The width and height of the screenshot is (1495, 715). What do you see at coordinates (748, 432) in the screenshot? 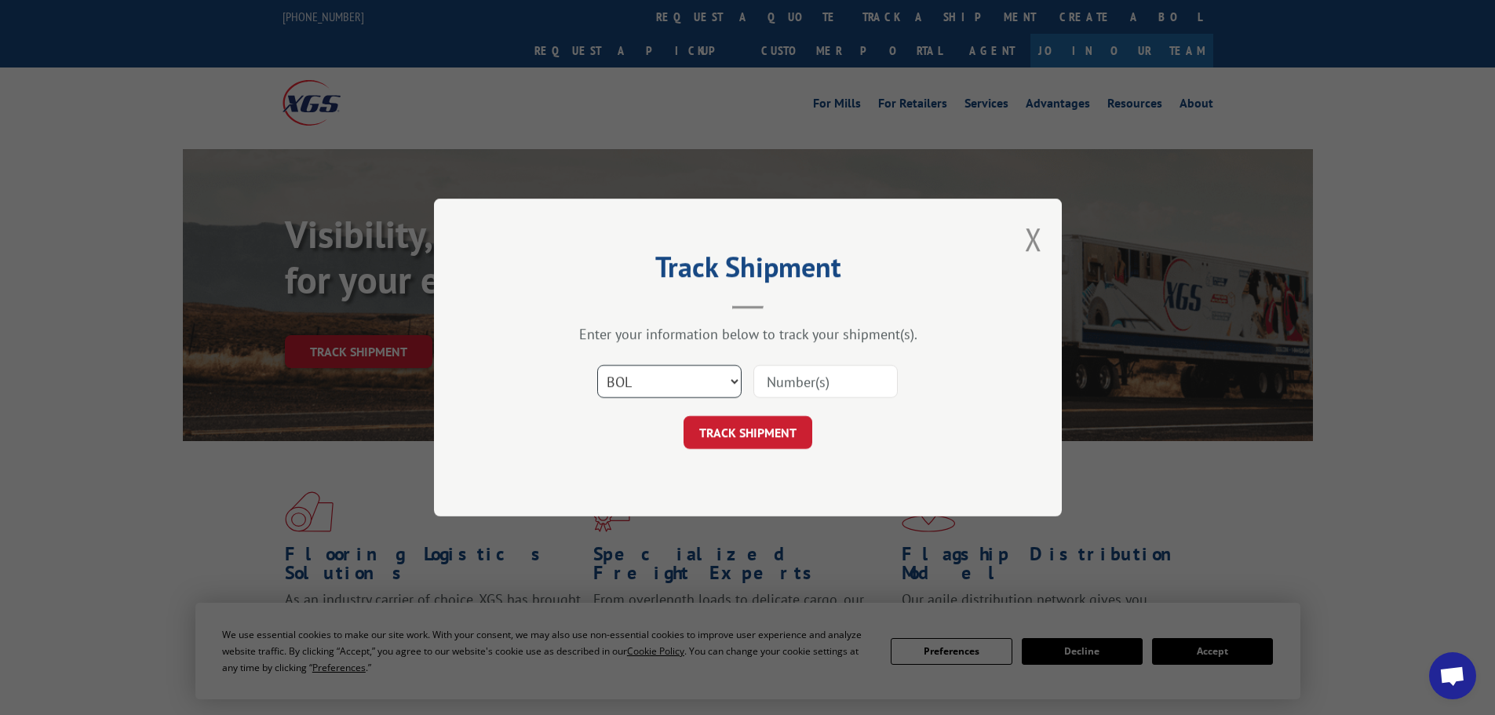
I see `button: TRACK SHIPMENT` at bounding box center [748, 432].